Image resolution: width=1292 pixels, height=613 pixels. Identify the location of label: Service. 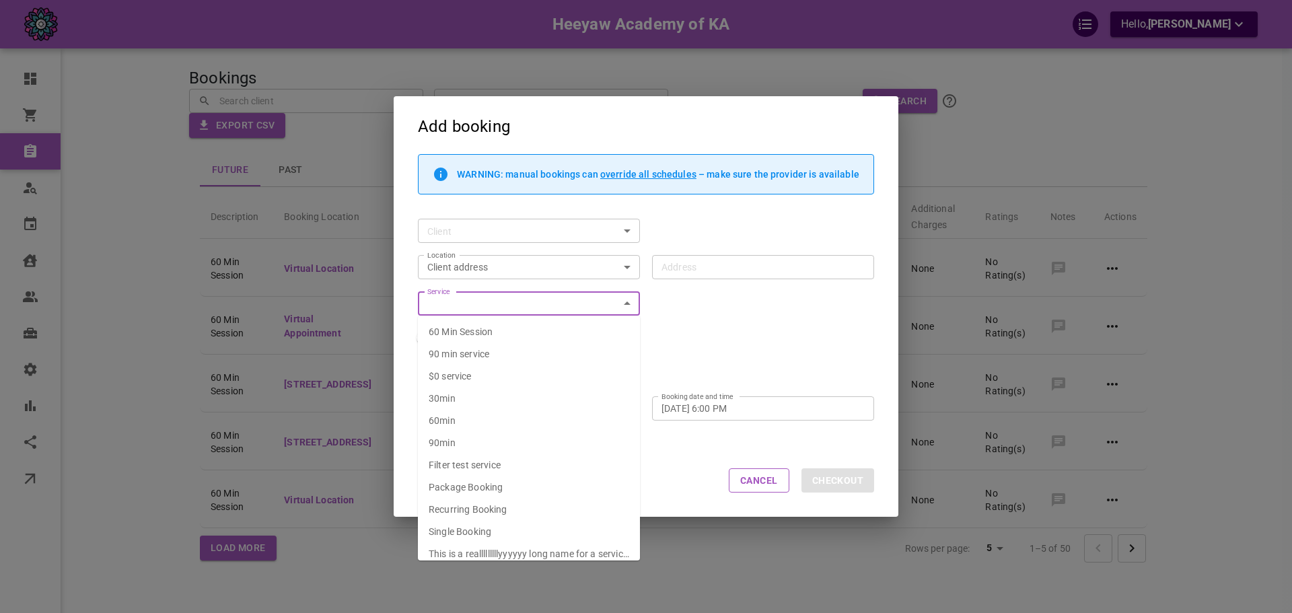
(439, 291).